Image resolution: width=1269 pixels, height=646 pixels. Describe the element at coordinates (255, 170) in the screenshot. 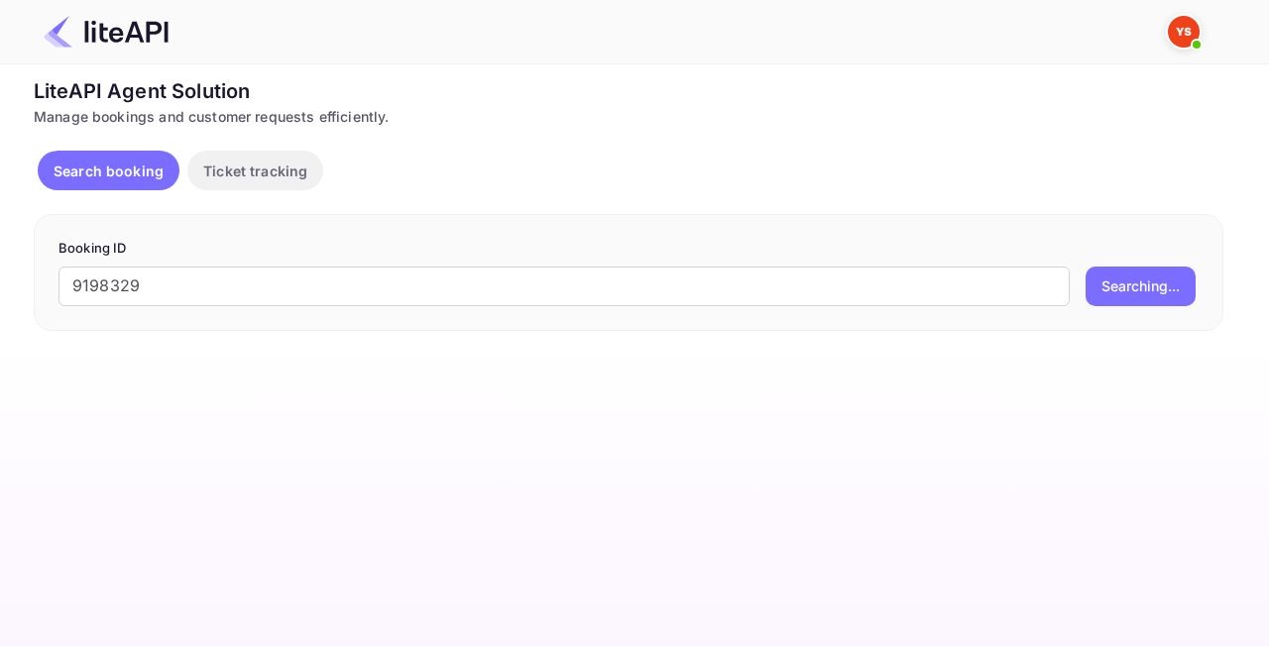

I see `p: Ticket tracking` at that location.